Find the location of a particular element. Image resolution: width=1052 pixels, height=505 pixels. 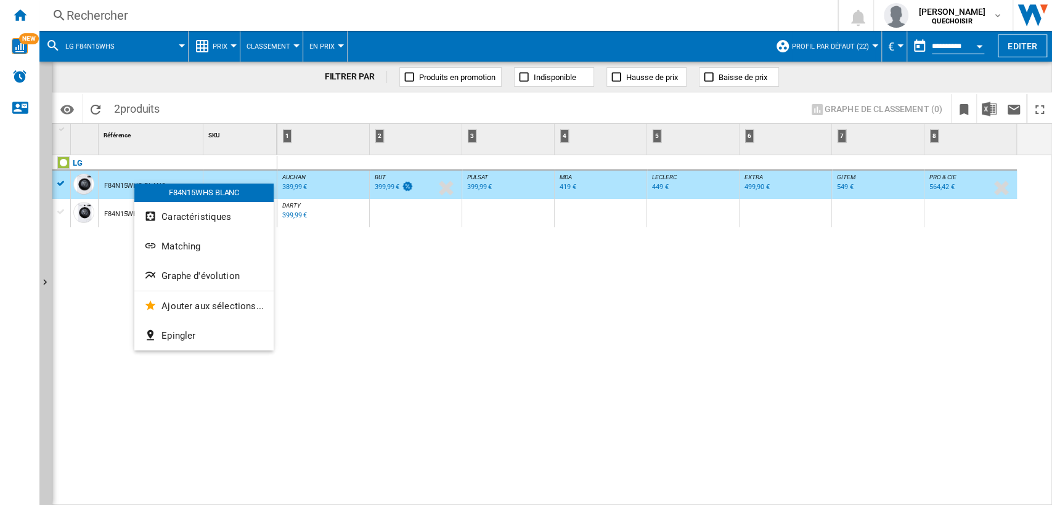

button: Ajouter aux sélections... is located at coordinates (204, 306).